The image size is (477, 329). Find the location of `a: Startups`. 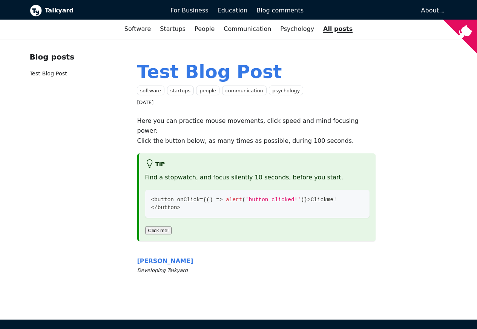

a: Startups is located at coordinates (173, 29).